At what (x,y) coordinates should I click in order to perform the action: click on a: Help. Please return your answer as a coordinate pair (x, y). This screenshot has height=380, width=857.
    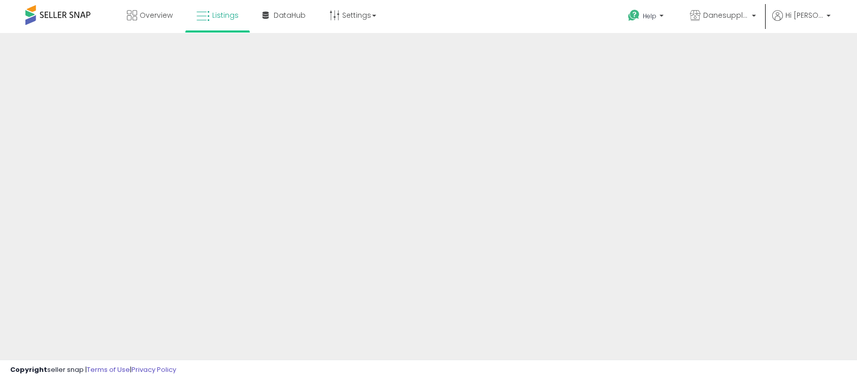
    Looking at the image, I should click on (647, 17).